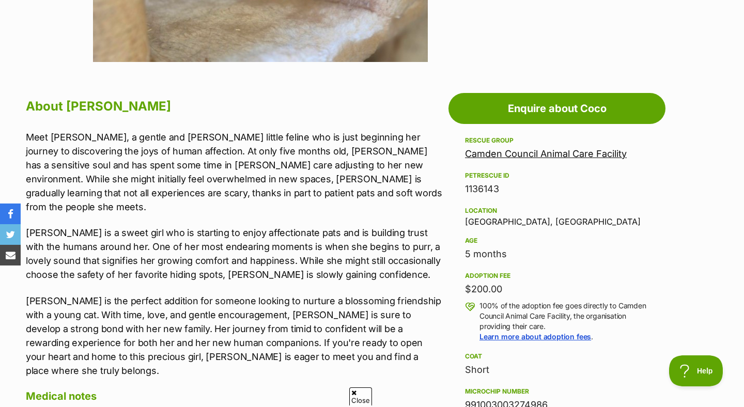 The height and width of the screenshot is (407, 744). Describe the element at coordinates (545, 153) in the screenshot. I see `a: Camden Council Animal Care Facility` at that location.